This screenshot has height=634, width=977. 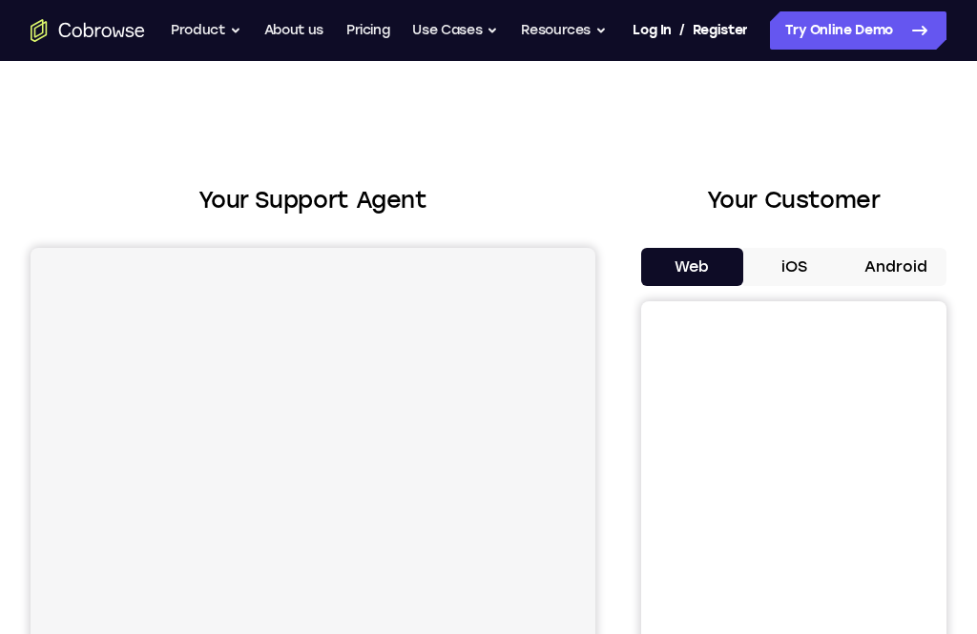 What do you see at coordinates (313, 200) in the screenshot?
I see `h2: Your Support Agent` at bounding box center [313, 200].